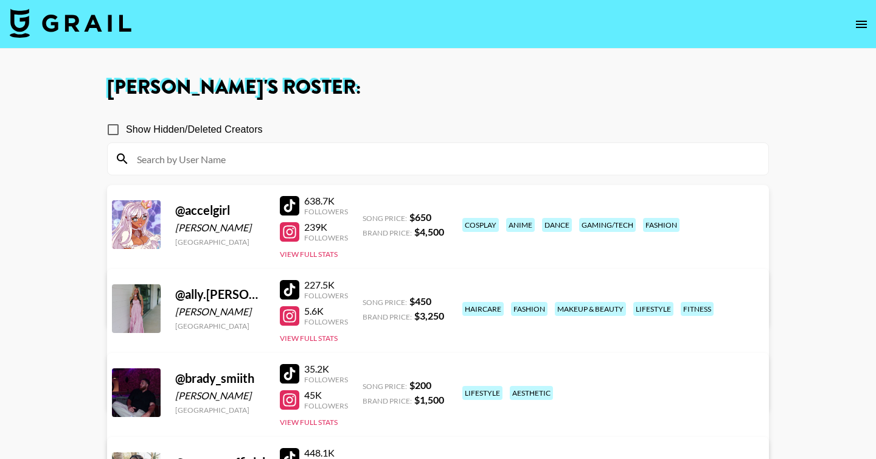  What do you see at coordinates (420, 384) in the screenshot?
I see `strong: $ 200` at bounding box center [420, 384].